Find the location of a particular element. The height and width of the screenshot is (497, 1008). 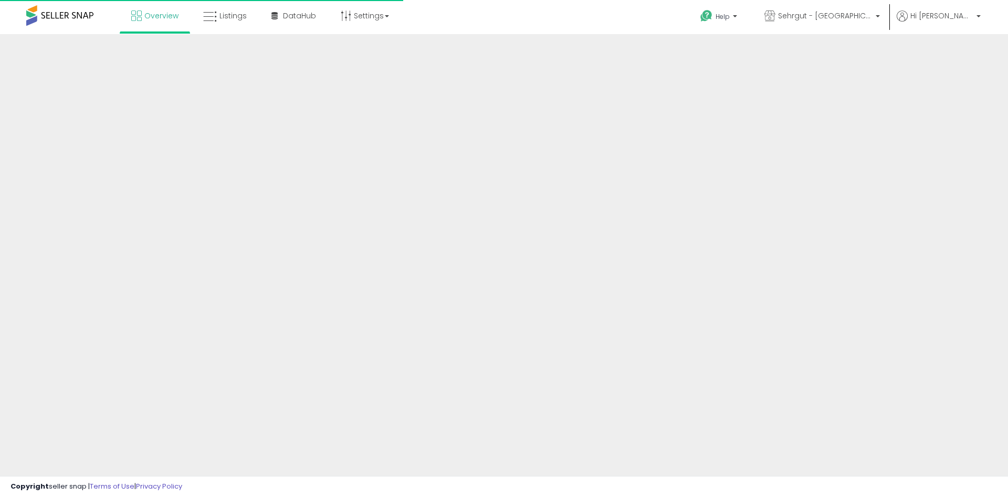

span: Help is located at coordinates (722, 16).